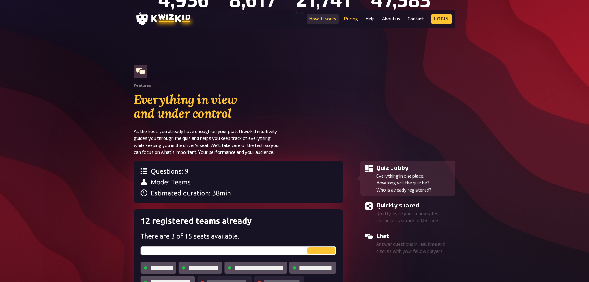 The width and height of the screenshot is (589, 282). Describe the element at coordinates (415, 183) in the screenshot. I see `p: Everything in one place: How long will the quiz be? Who is already registered?` at that location.